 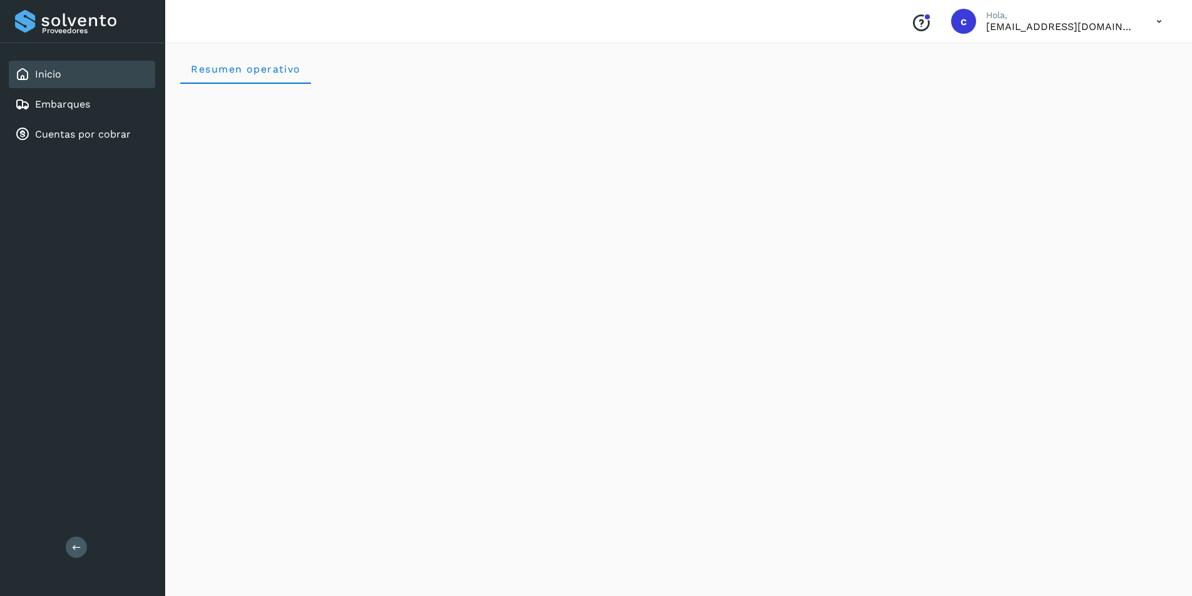 What do you see at coordinates (1061, 15) in the screenshot?
I see `p: Hola,` at bounding box center [1061, 15].